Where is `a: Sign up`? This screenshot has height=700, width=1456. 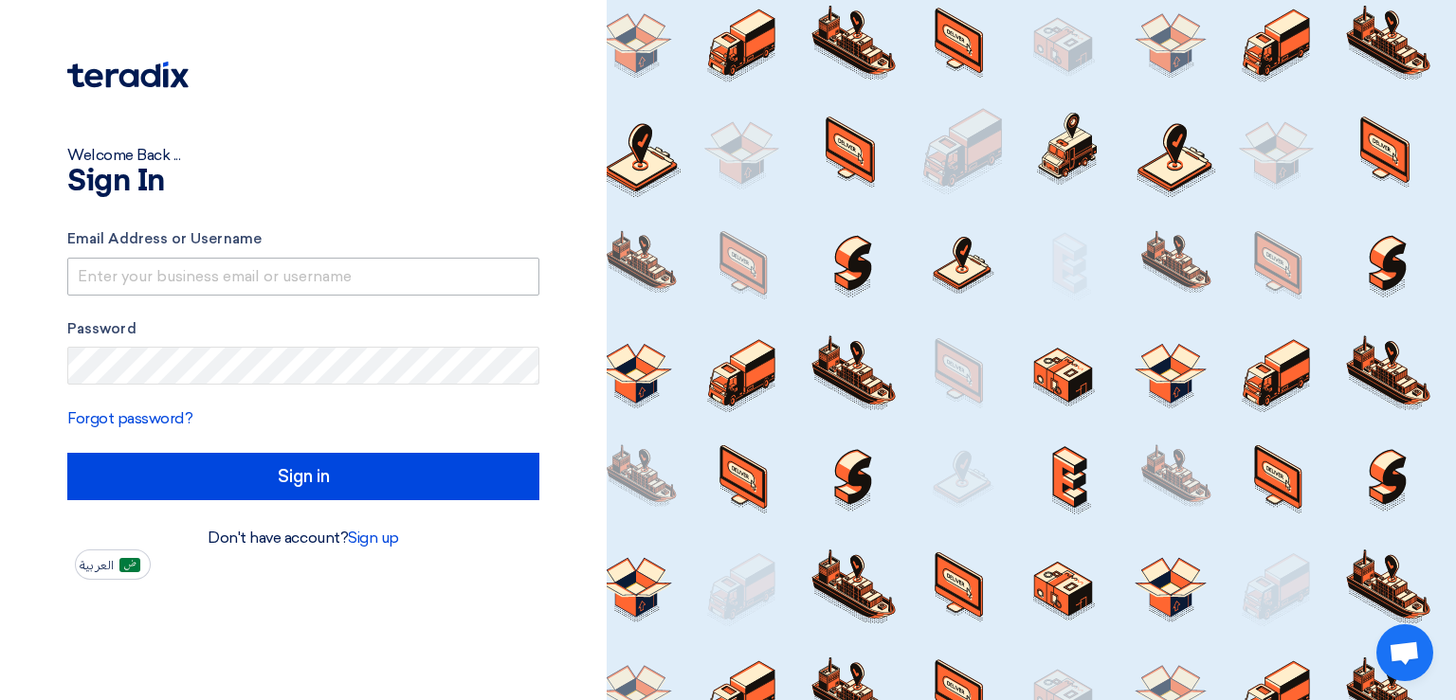 a: Sign up is located at coordinates (373, 537).